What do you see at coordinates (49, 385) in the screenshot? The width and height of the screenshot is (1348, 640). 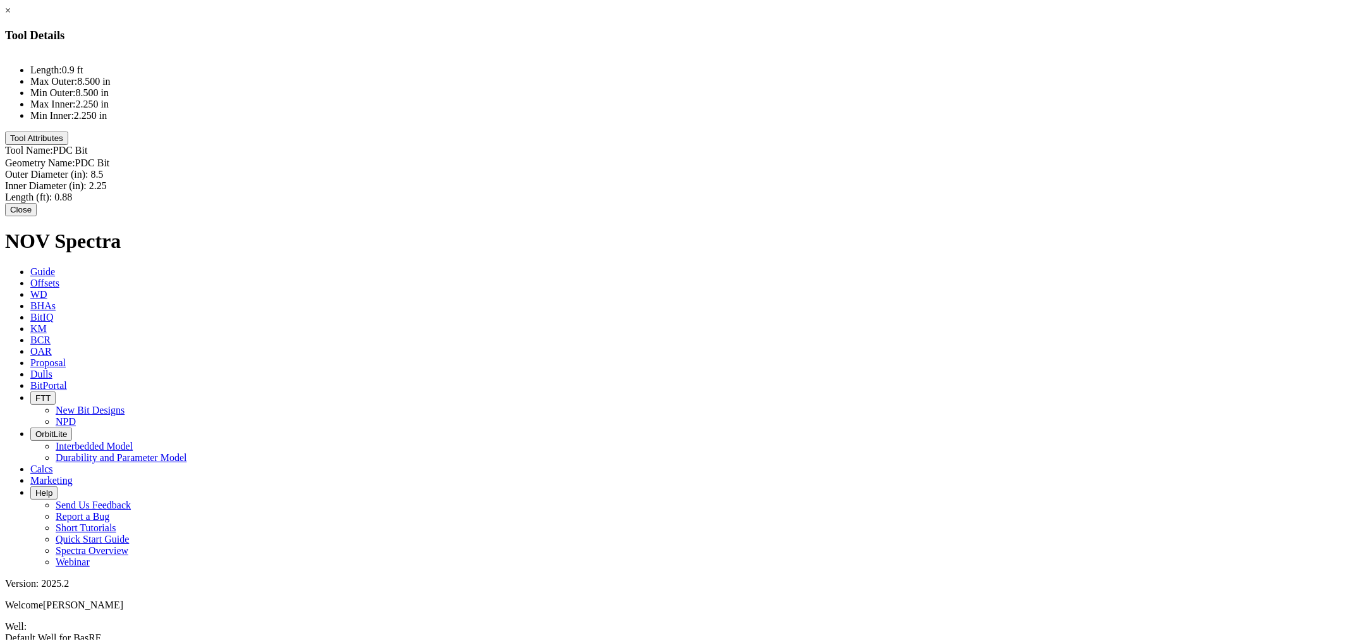 I see `span: BitPortal` at bounding box center [49, 385].